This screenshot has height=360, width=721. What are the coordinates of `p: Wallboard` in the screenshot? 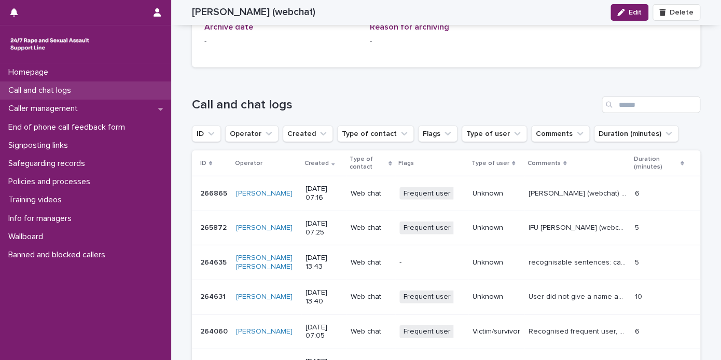 It's located at (27, 236).